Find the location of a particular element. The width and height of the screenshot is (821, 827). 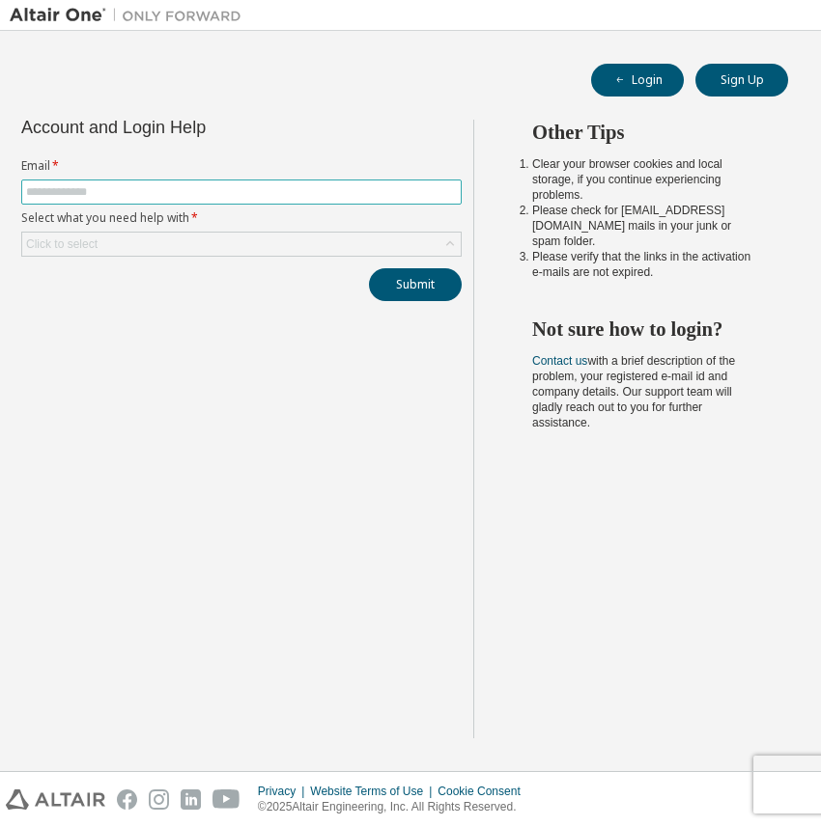

button: Submit is located at coordinates (415, 285).